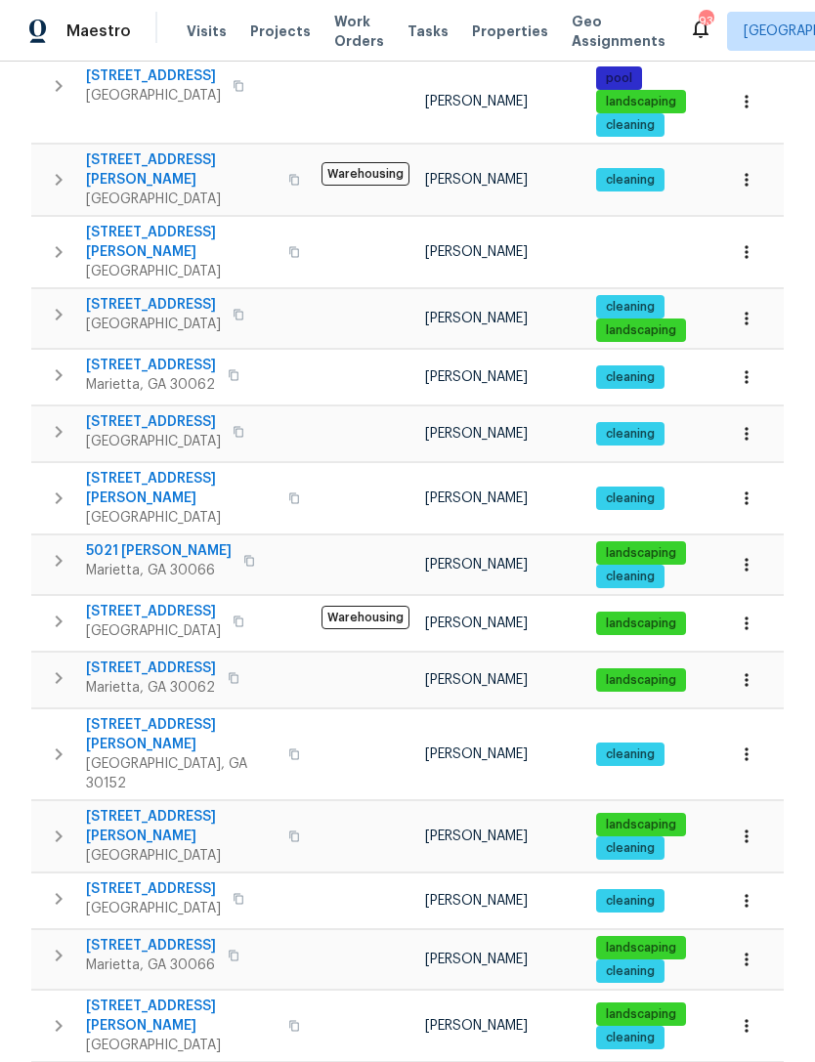 This screenshot has width=815, height=1062. What do you see at coordinates (99, 31) in the screenshot?
I see `span: Maestro` at bounding box center [99, 31].